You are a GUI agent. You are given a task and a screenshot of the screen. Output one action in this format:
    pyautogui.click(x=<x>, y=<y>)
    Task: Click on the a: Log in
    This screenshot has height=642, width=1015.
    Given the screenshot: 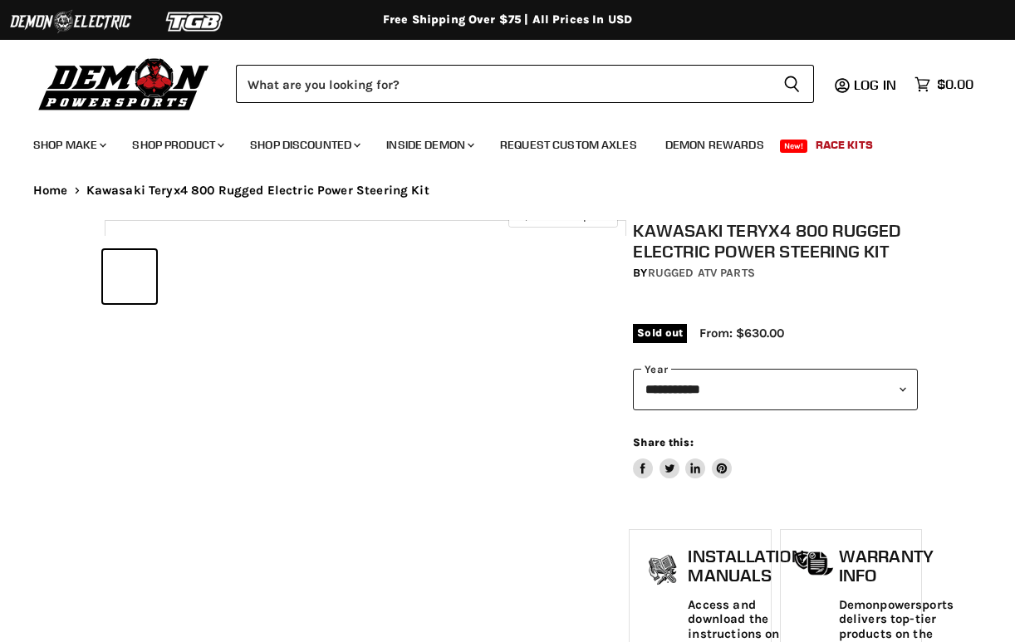 What is the action you would take?
    pyautogui.click(x=876, y=85)
    